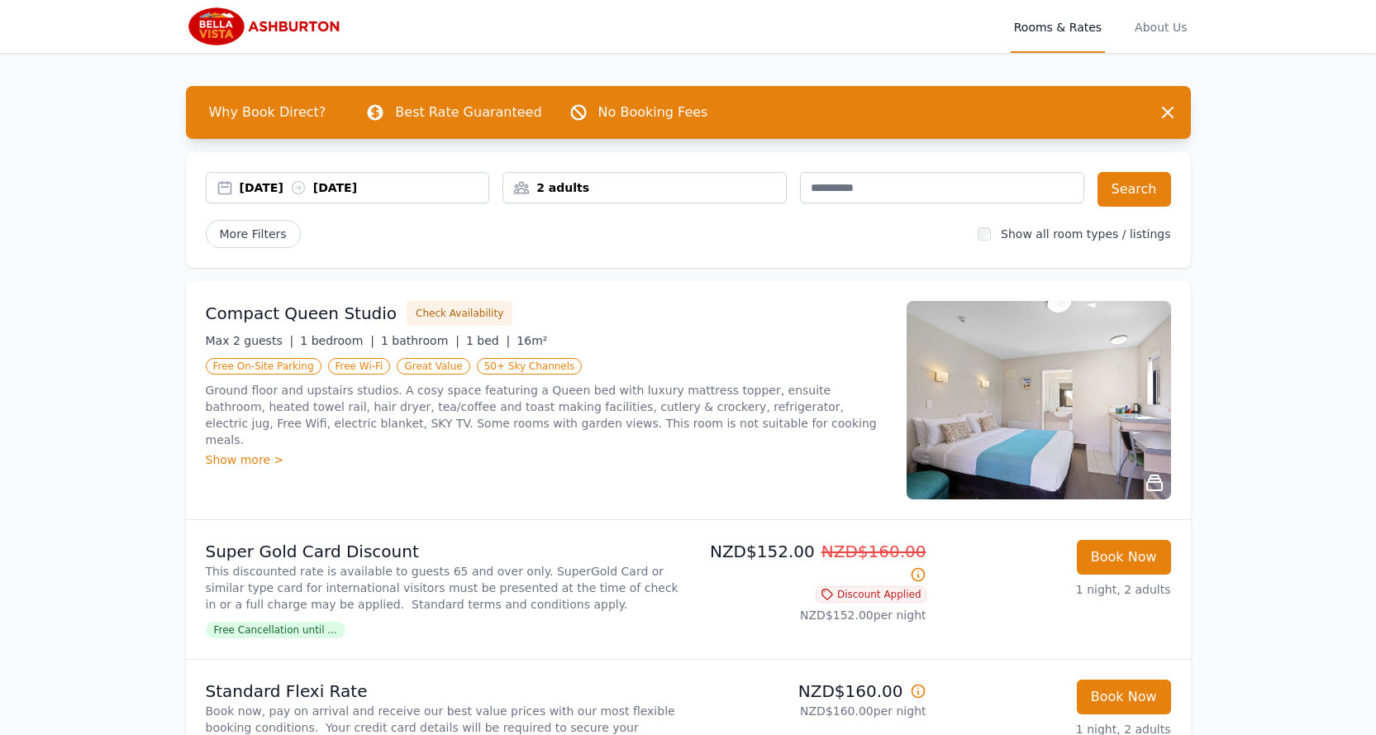 This screenshot has width=1376, height=735. Describe the element at coordinates (468, 112) in the screenshot. I see `p: Best Rate Guaranteed` at that location.